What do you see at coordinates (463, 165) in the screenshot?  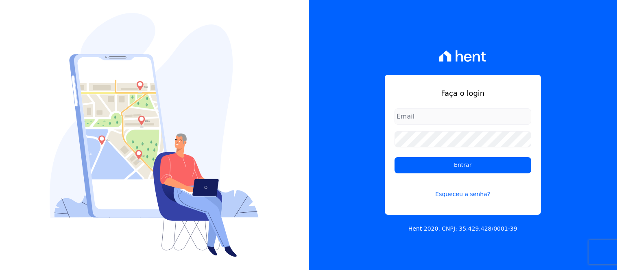 I see `input: Entrar` at bounding box center [463, 165].